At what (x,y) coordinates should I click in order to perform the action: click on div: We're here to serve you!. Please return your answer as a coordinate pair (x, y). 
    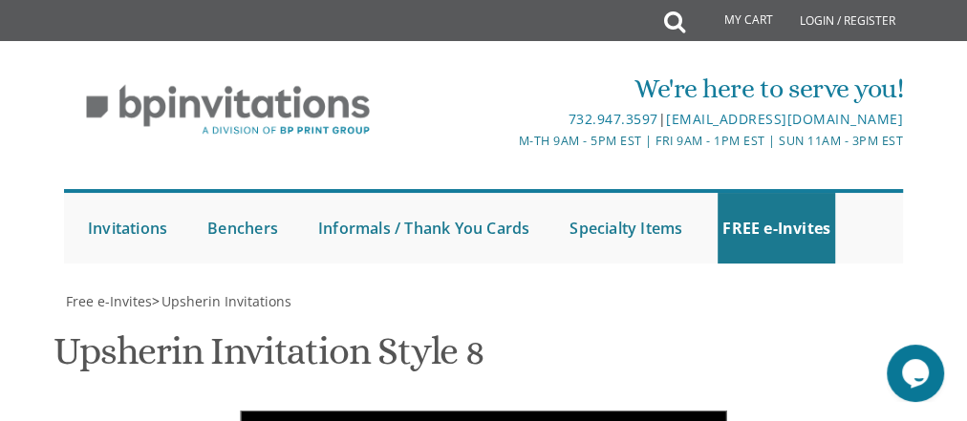
    Looking at the image, I should click on (624, 89).